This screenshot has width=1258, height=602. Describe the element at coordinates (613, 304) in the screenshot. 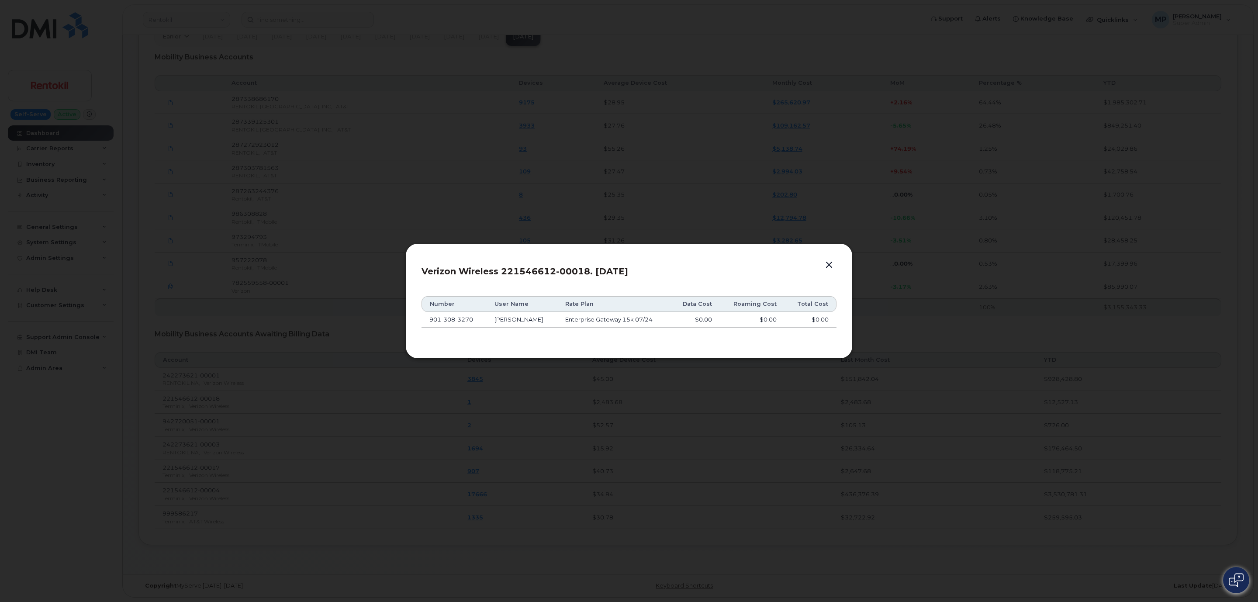

I see `th: Rate Plan` at that location.